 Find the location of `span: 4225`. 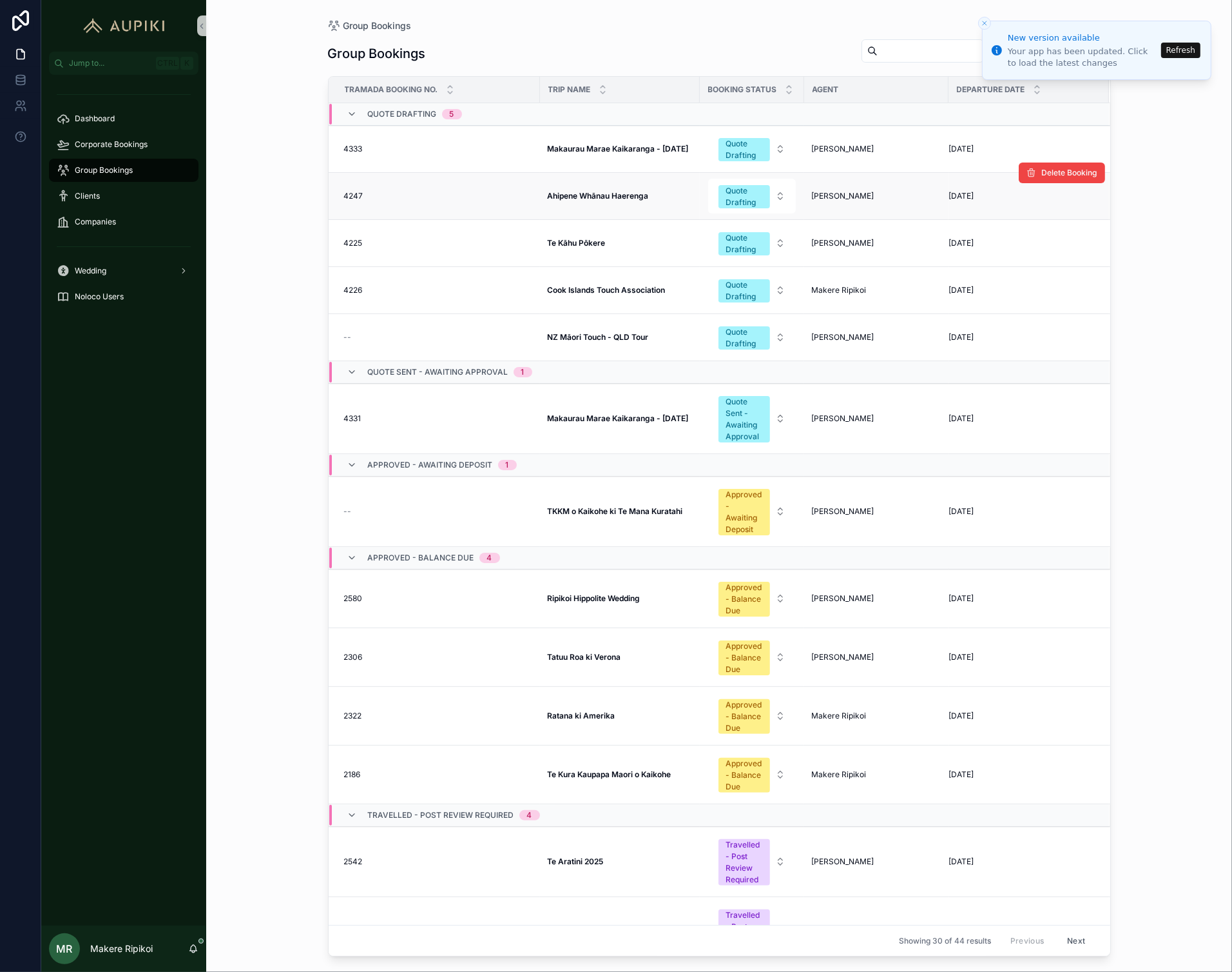

span: 4225 is located at coordinates (354, 243).